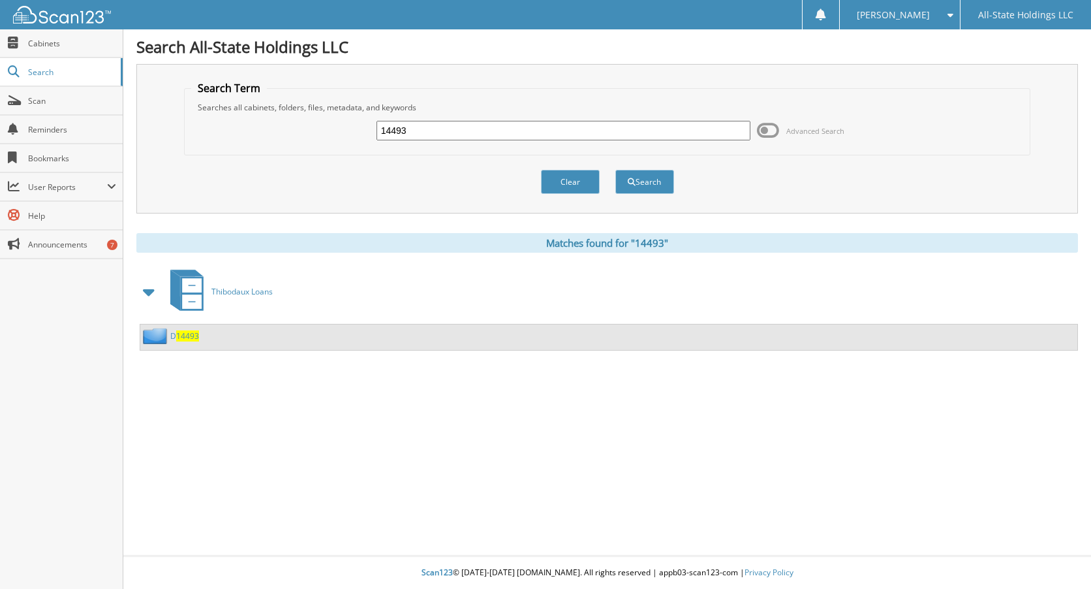 This screenshot has height=589, width=1091. I want to click on a: D14493, so click(185, 335).